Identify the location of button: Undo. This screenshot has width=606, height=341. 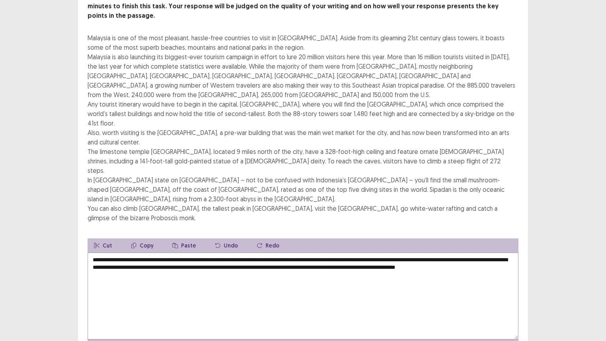
(227, 246).